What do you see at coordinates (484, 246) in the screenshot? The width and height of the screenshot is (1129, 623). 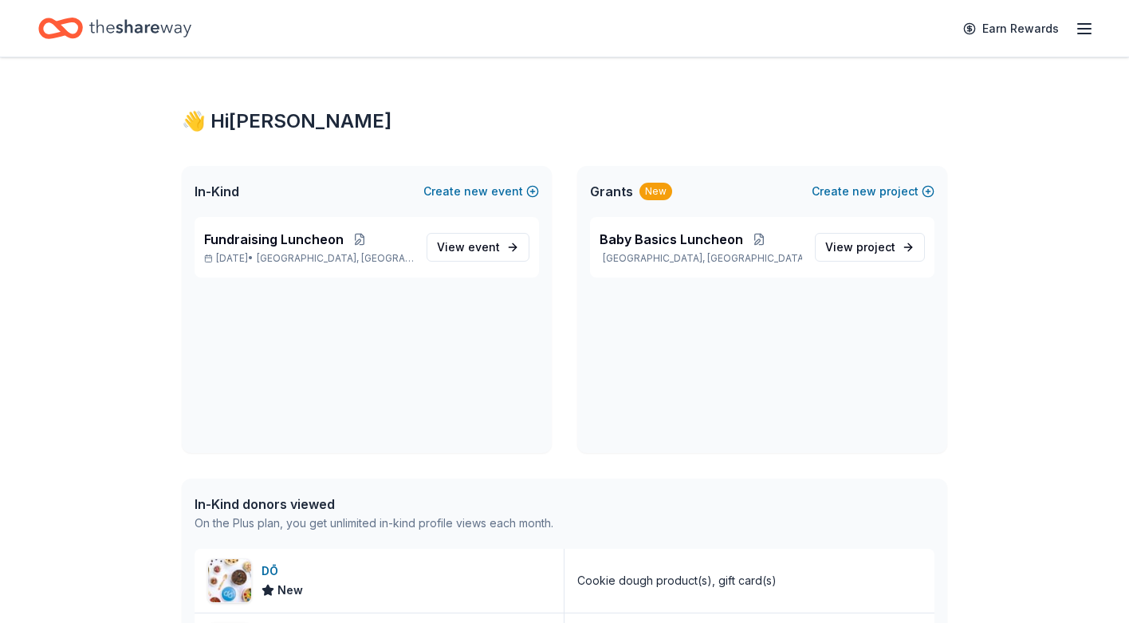 I see `span: event` at bounding box center [484, 246].